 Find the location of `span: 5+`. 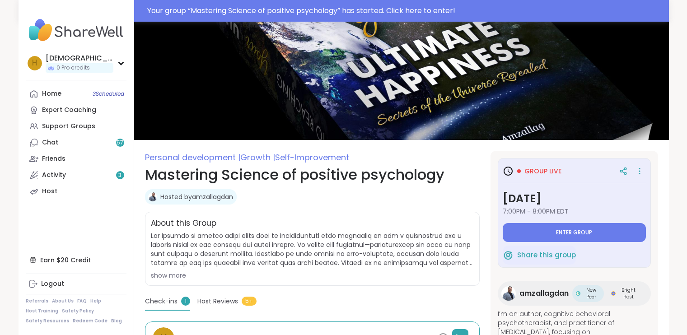

span: 5+ is located at coordinates (249, 301).